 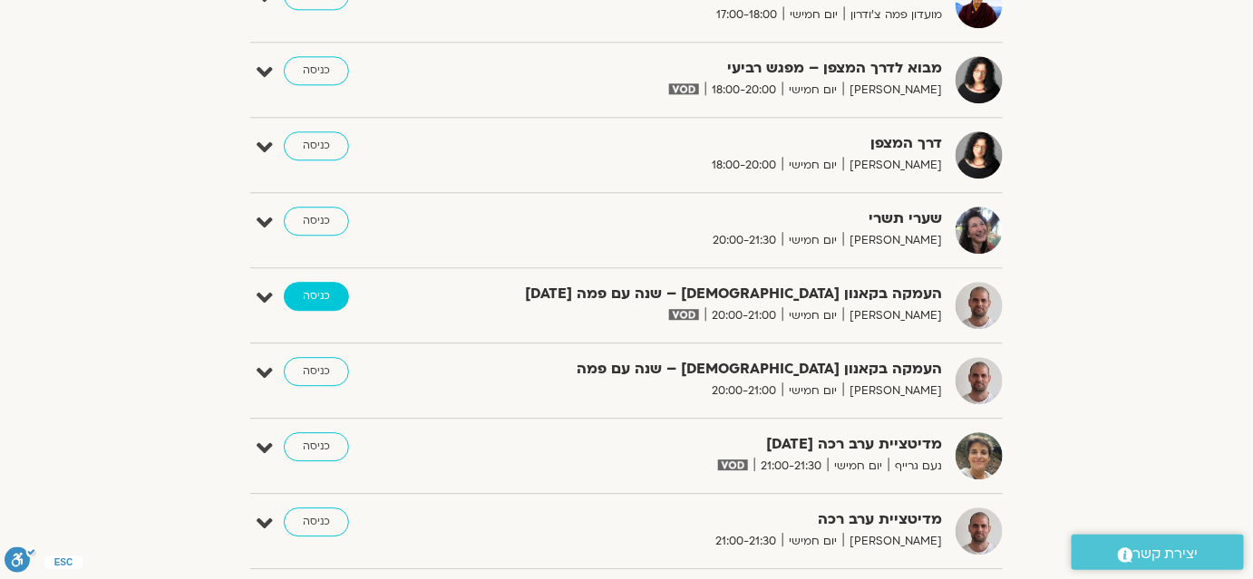 What do you see at coordinates (744, 240) in the screenshot?
I see `span: 20:00-21:30` at bounding box center [744, 240].